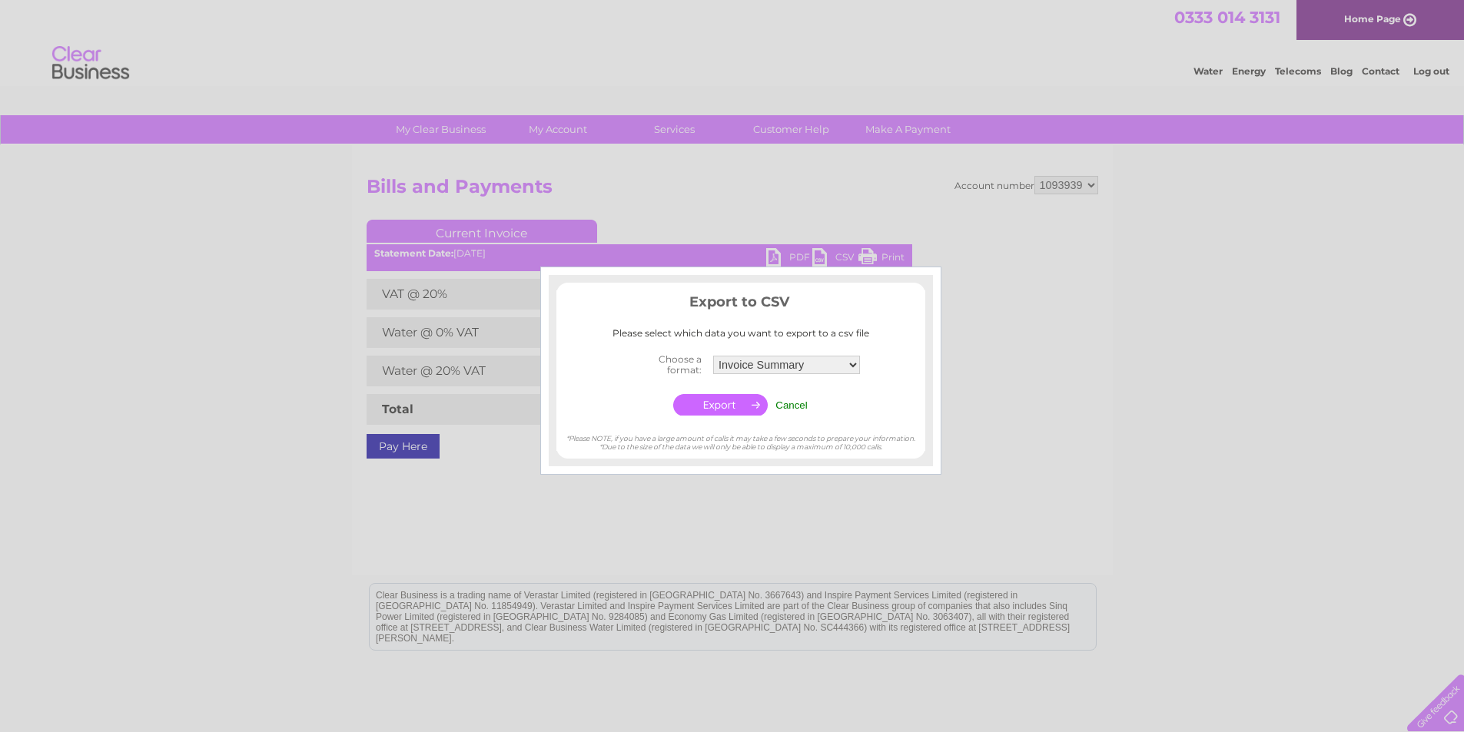 Image resolution: width=1464 pixels, height=732 pixels. Describe the element at coordinates (741, 333) in the screenshot. I see `div: Please select which data you want to export to a csv file` at that location.